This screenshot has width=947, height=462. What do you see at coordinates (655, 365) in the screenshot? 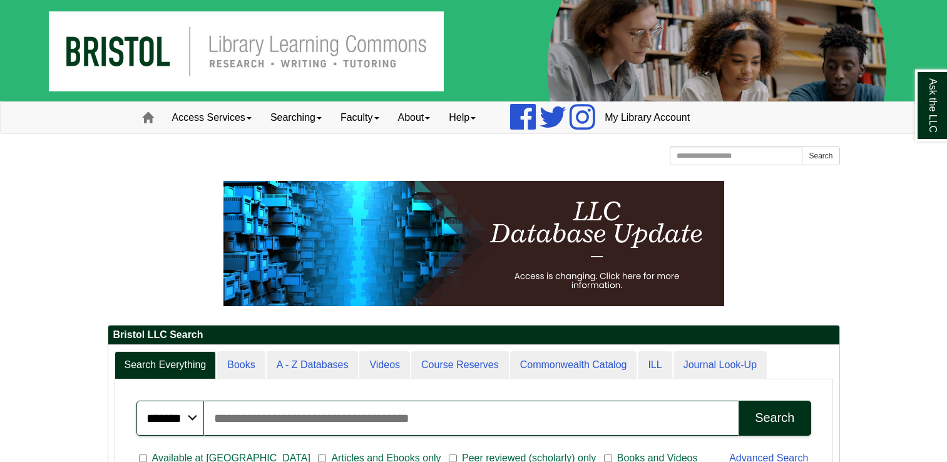
I see `a: ILL` at bounding box center [655, 365].